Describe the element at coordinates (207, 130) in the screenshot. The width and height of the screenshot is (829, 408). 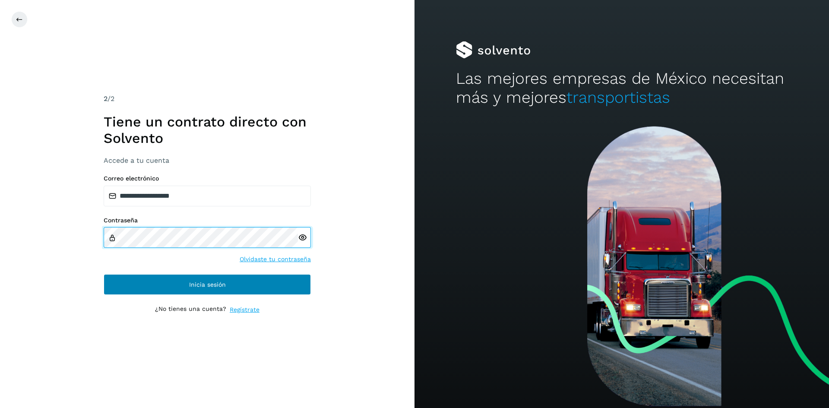
I see `h1: Tiene un contrato directo con Solvento` at that location.